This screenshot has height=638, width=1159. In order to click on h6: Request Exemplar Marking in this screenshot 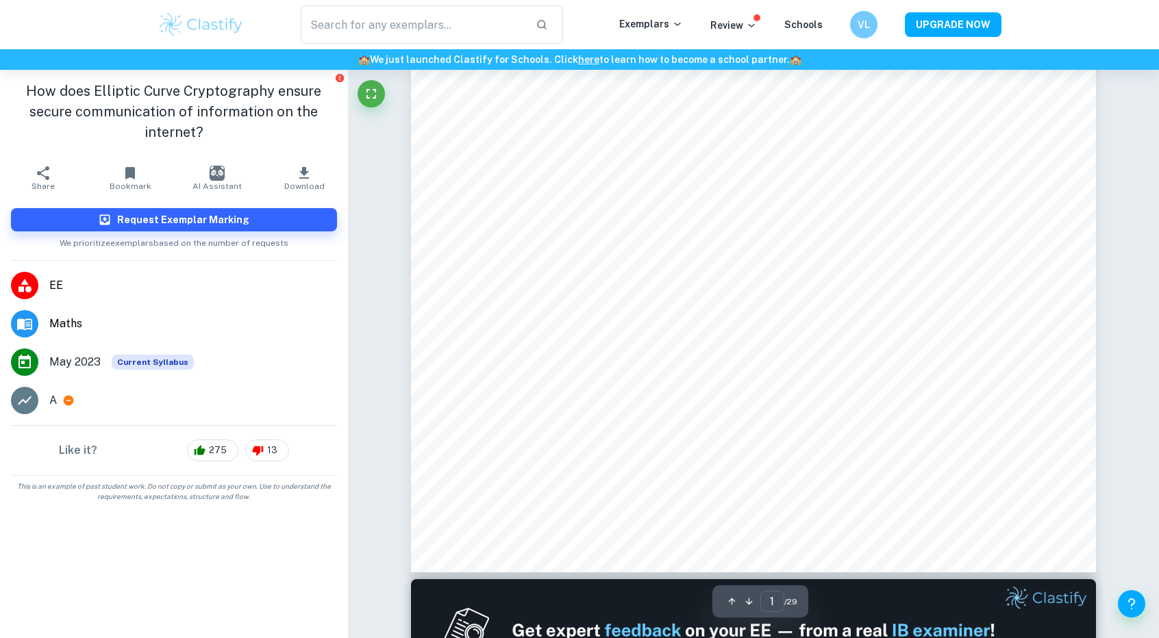, I will do `click(183, 220)`.